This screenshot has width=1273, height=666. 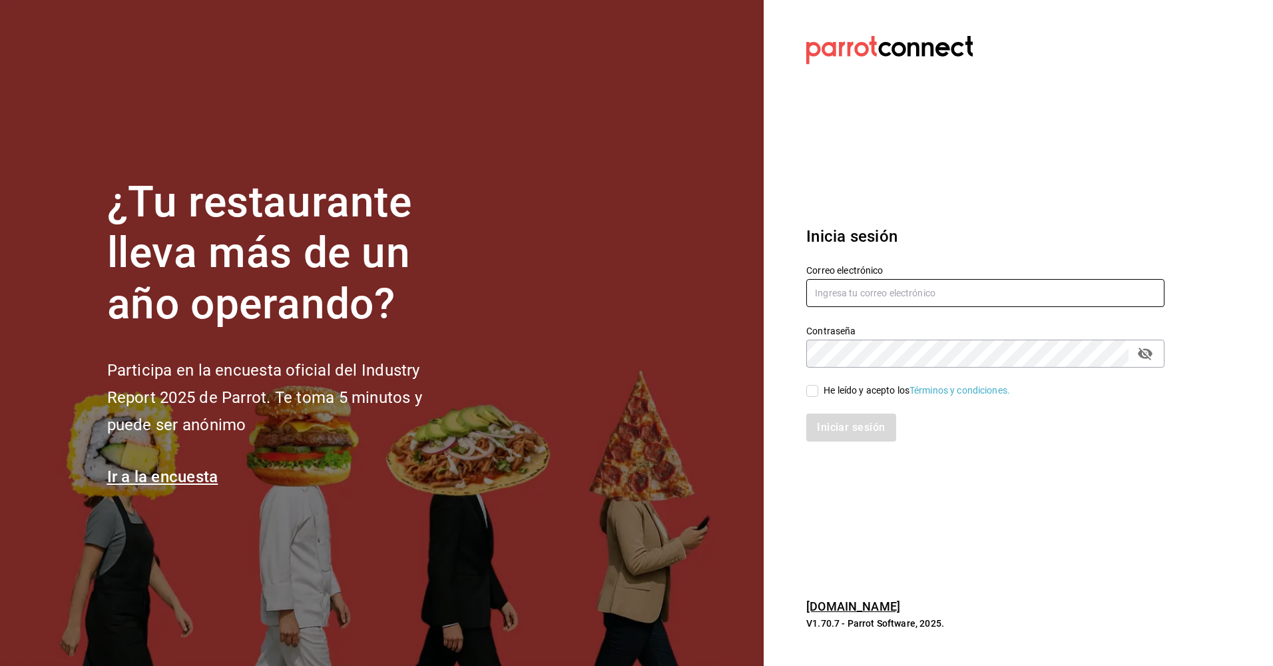 What do you see at coordinates (985, 293) in the screenshot?
I see `input: Ingresa tu correo electrónico` at bounding box center [985, 293].